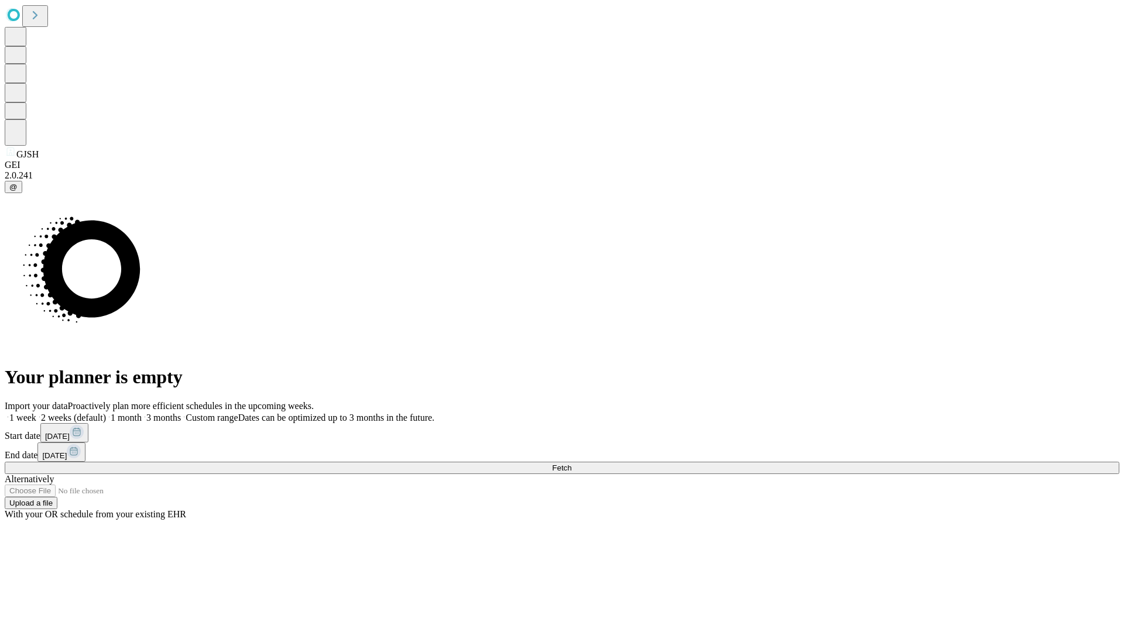 Image resolution: width=1124 pixels, height=632 pixels. I want to click on span: Dates can be optimized up to 3 months in the future., so click(336, 418).